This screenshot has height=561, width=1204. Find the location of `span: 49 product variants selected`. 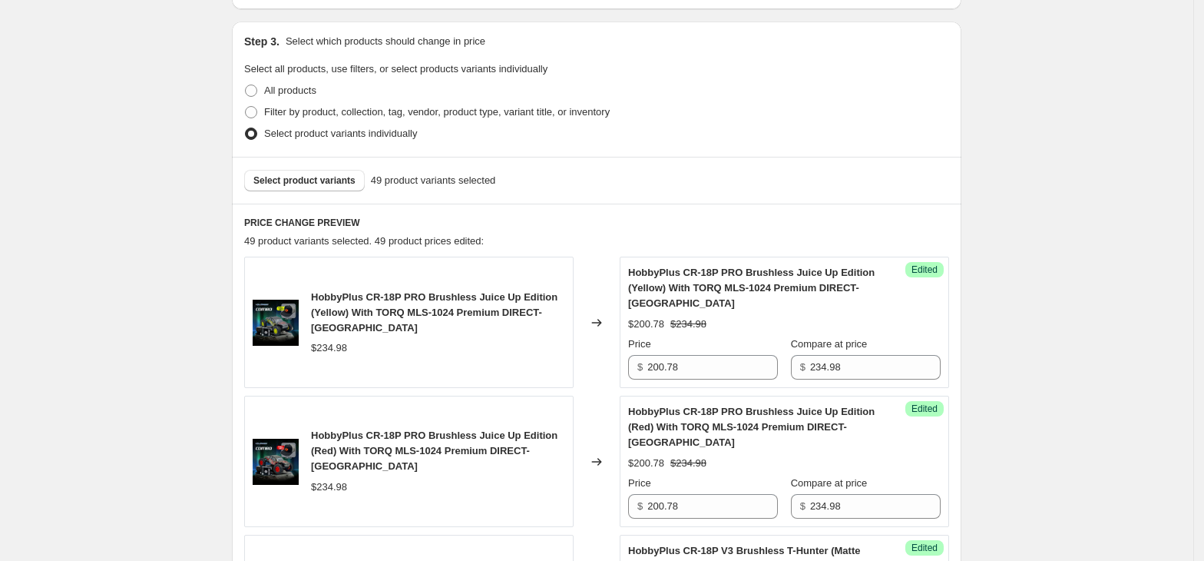

span: 49 product variants selected is located at coordinates (433, 181).